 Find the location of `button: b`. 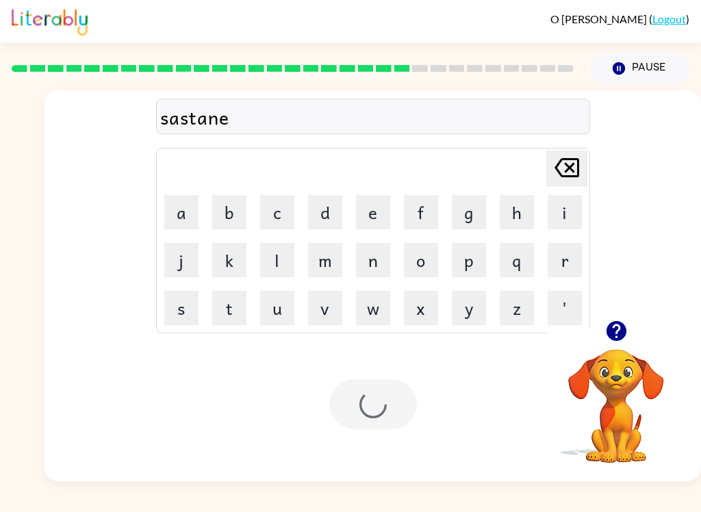

button: b is located at coordinates (229, 212).